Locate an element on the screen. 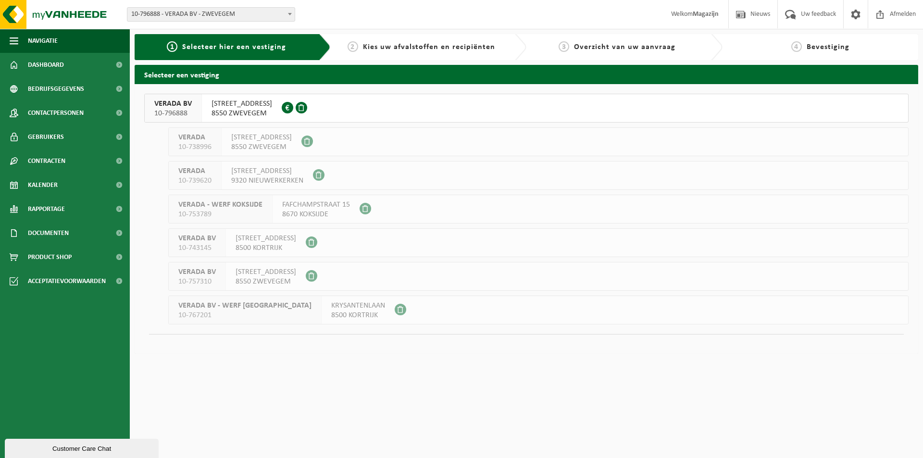  span: Documenten is located at coordinates (48, 233).